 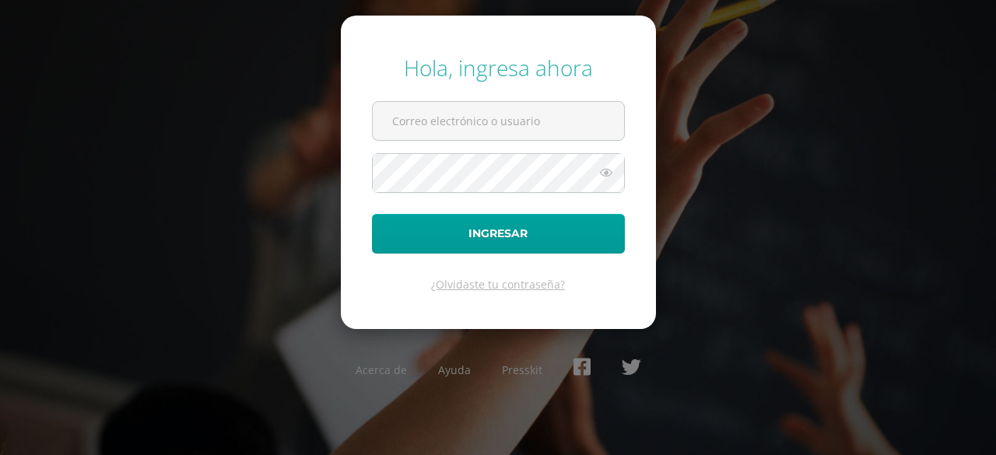 I want to click on a: Acerca de, so click(x=381, y=370).